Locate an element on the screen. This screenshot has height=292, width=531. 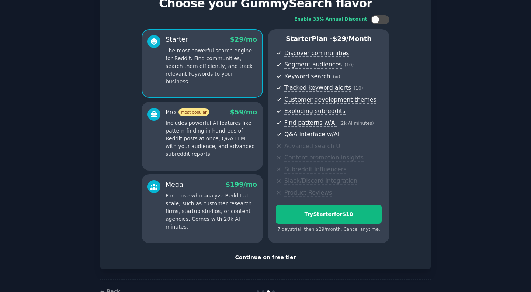
span: Q&A interface w/AI is located at coordinates (312, 134).